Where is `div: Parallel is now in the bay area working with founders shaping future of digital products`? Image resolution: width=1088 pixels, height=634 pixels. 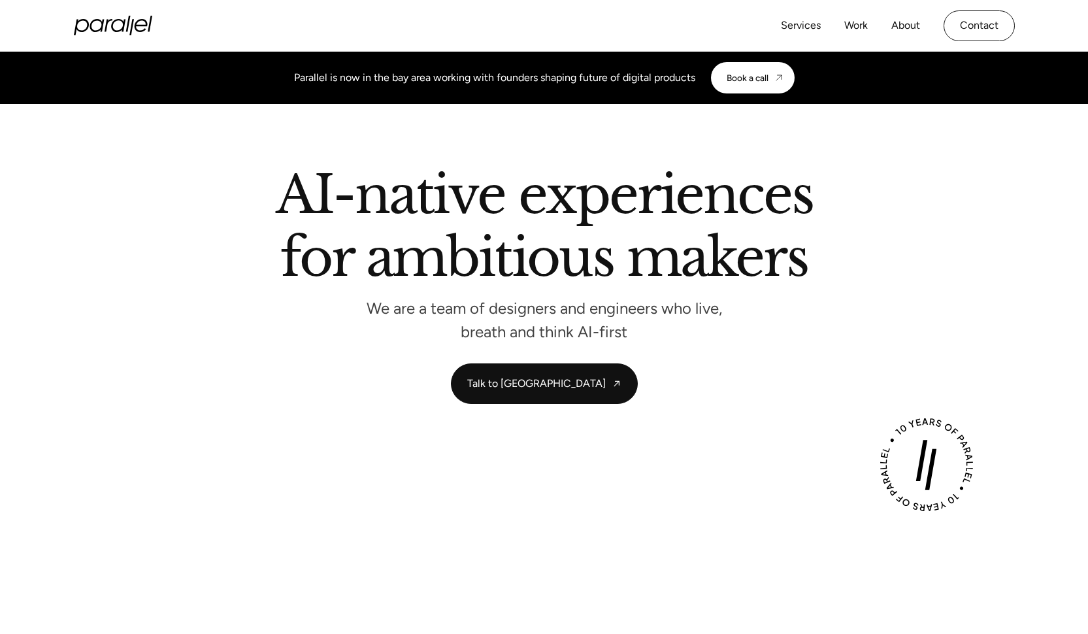 div: Parallel is now in the bay area working with founders shaping future of digital products is located at coordinates (495, 78).